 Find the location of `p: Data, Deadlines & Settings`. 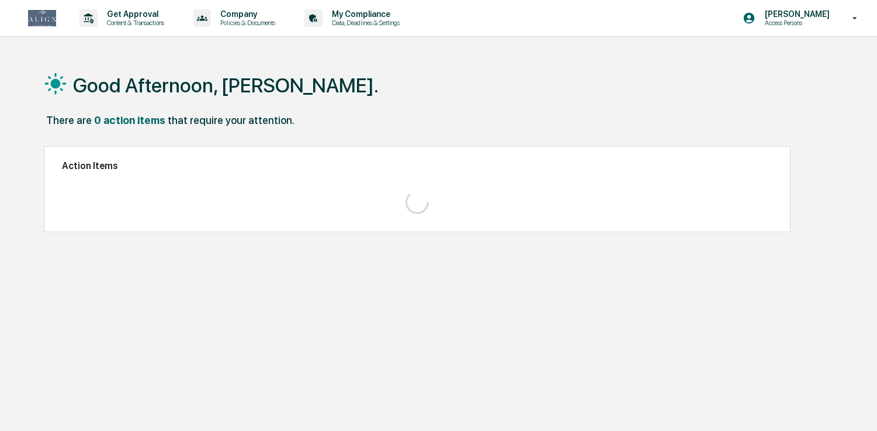

p: Data, Deadlines & Settings is located at coordinates (364, 23).